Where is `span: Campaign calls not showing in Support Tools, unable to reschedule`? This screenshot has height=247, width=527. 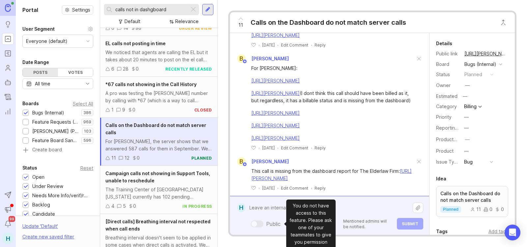 span: Campaign calls not showing in Support Tools, unable to reschedule is located at coordinates (158, 177).